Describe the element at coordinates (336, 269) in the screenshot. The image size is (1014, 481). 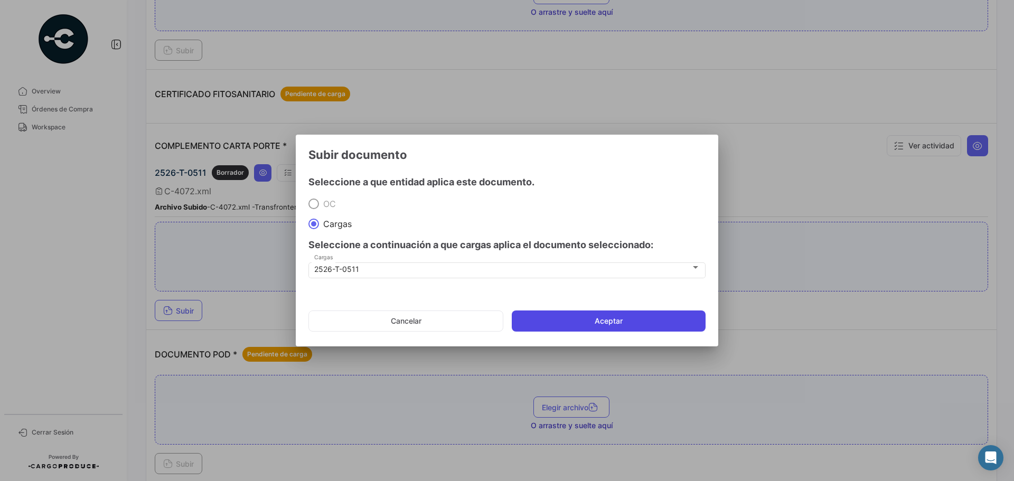
I see `mat-select-trigger: 2526-T-0511` at that location.